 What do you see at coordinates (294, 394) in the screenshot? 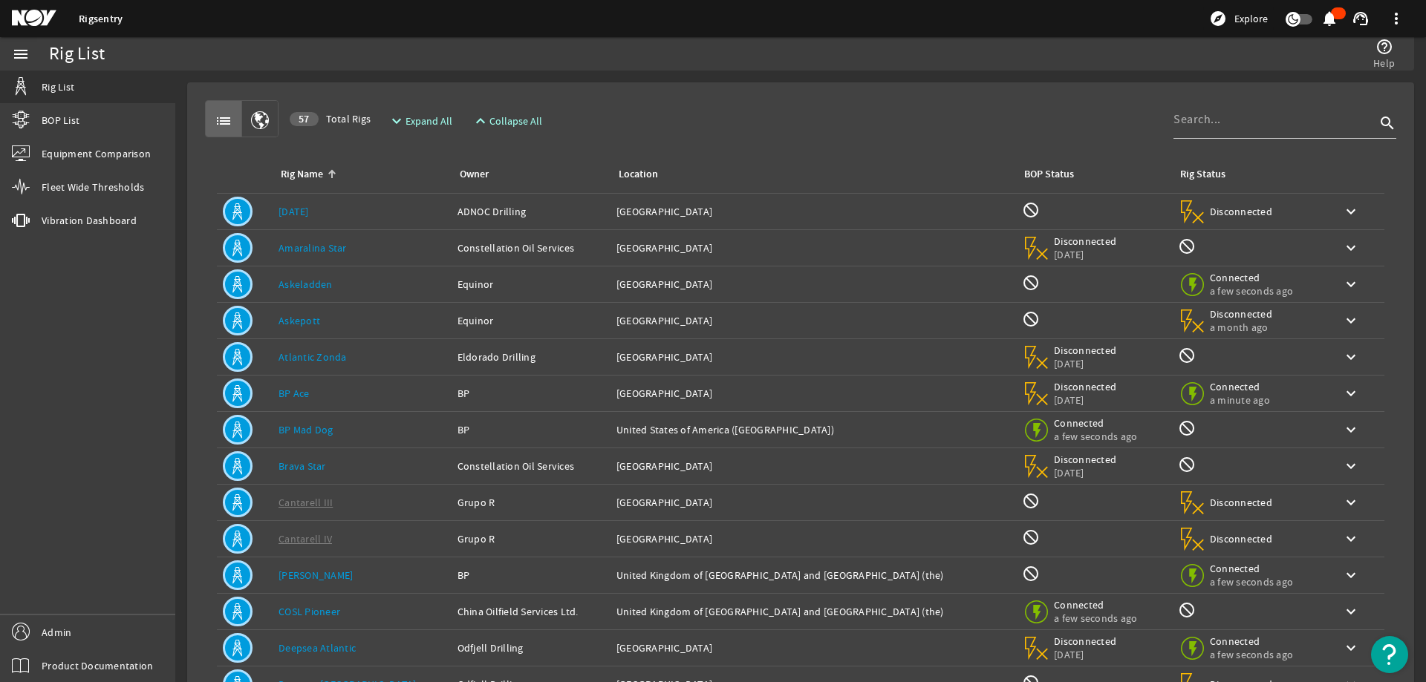
I see `a: BP Ace` at bounding box center [294, 394].